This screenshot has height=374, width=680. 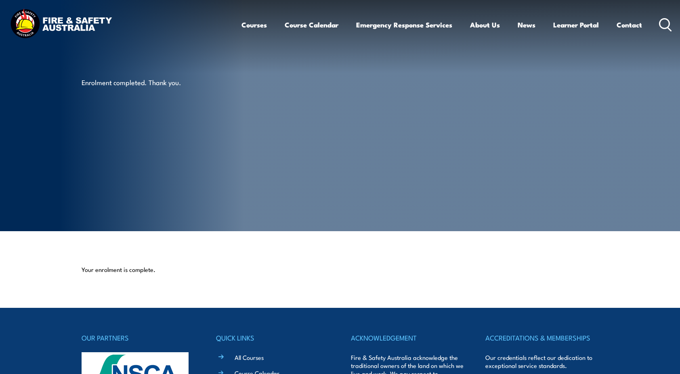 What do you see at coordinates (527, 25) in the screenshot?
I see `a: News` at bounding box center [527, 25].